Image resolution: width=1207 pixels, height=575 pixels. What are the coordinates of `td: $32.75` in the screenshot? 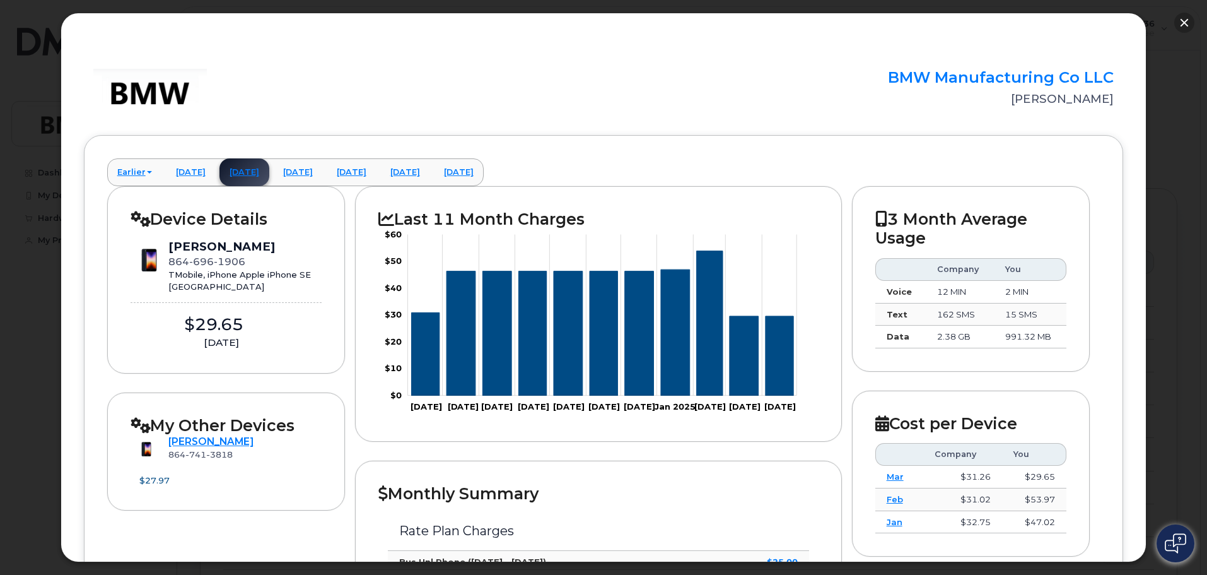 It's located at (962, 522).